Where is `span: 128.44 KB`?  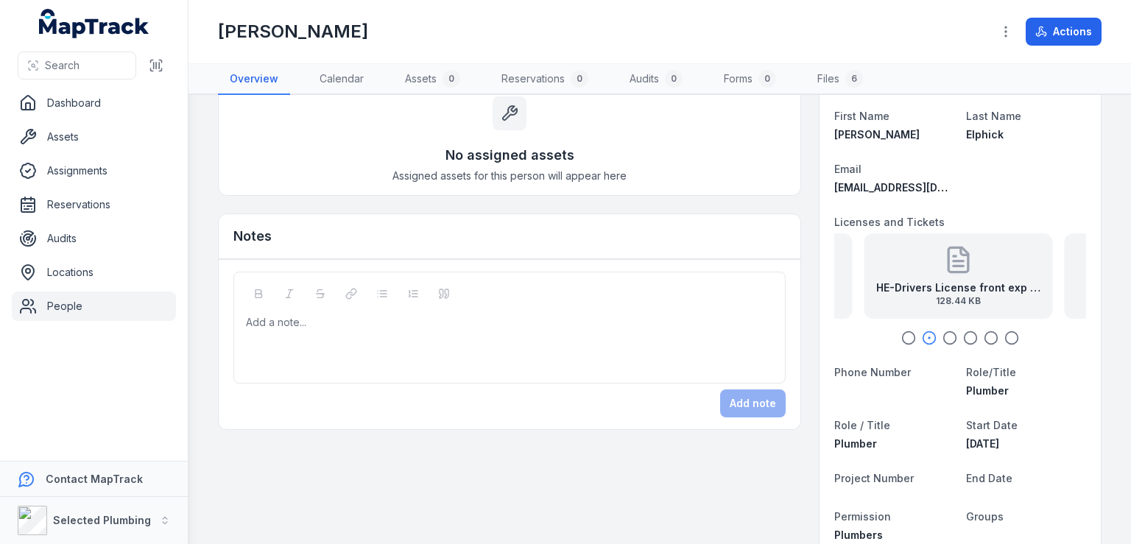 span: 128.44 KB is located at coordinates (958, 301).